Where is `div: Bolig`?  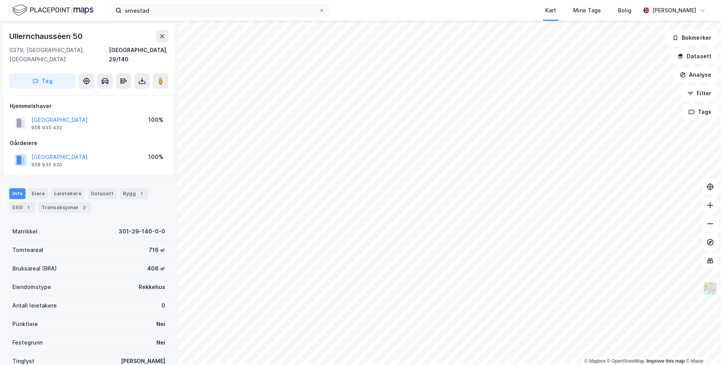
div: Bolig is located at coordinates (624, 10).